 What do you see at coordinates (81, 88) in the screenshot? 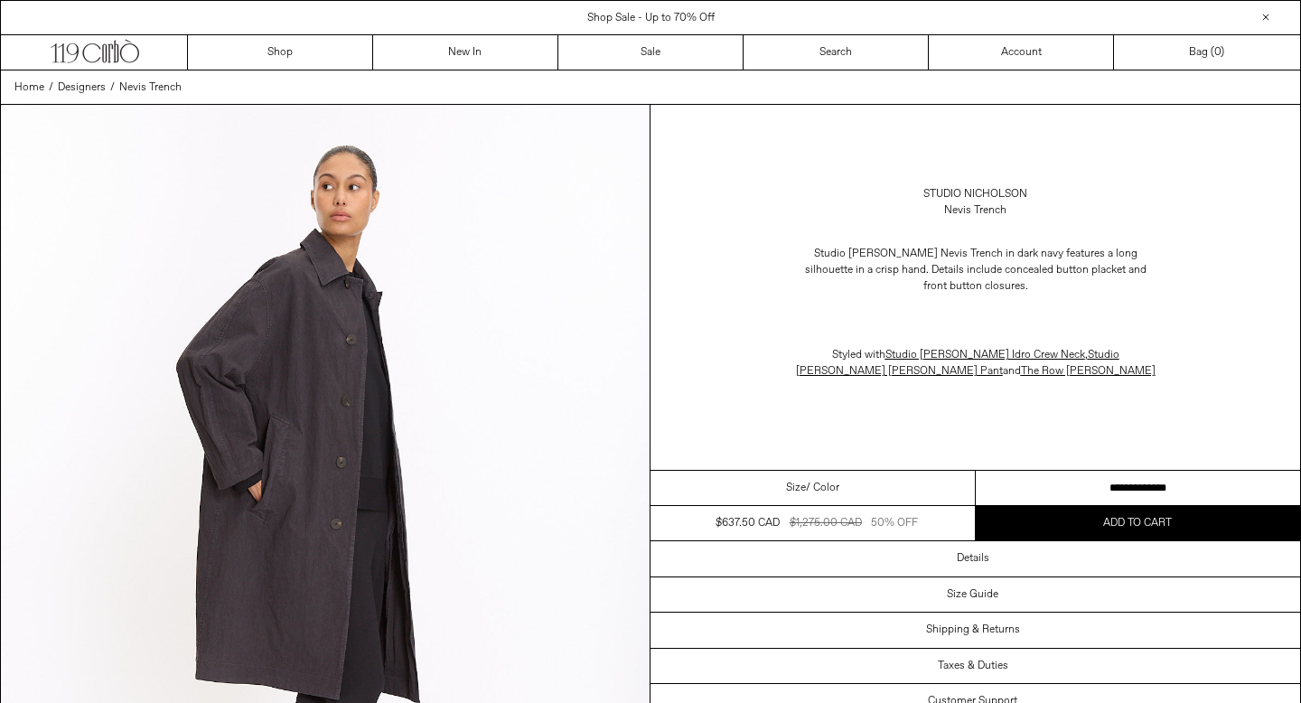
I see `span: Designers` at bounding box center [81, 88].